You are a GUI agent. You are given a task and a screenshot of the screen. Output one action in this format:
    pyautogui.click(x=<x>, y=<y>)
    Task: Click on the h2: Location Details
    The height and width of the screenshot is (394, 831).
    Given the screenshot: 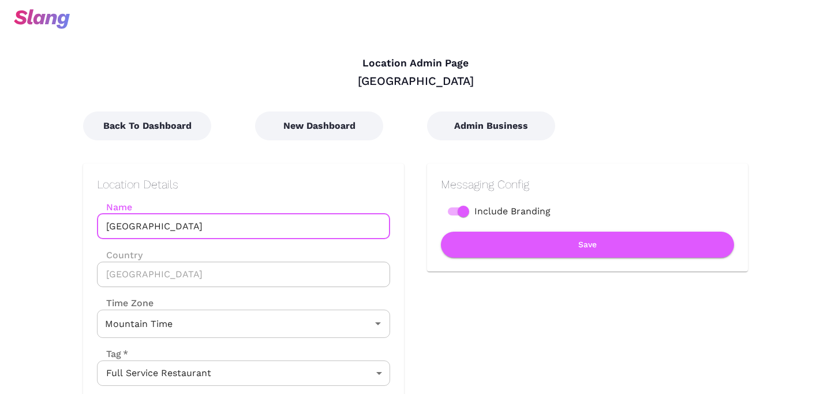 What is the action you would take?
    pyautogui.click(x=244, y=184)
    